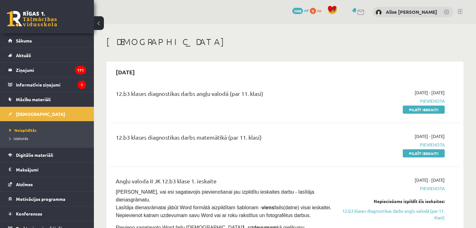  What do you see at coordinates (47, 214) in the screenshot?
I see `a: Konferences` at bounding box center [47, 214].